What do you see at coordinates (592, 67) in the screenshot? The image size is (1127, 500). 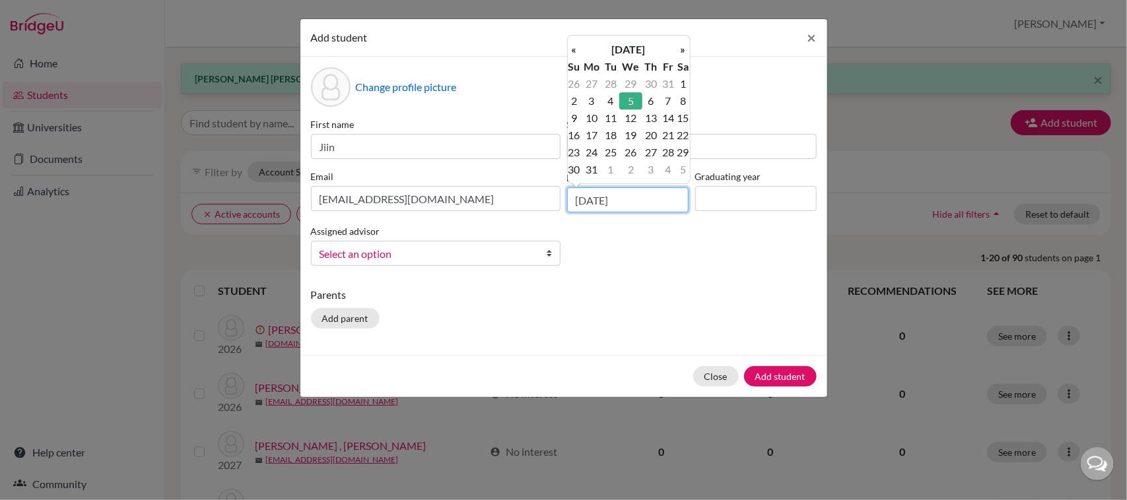 I see `th: Mo` at bounding box center [592, 67].